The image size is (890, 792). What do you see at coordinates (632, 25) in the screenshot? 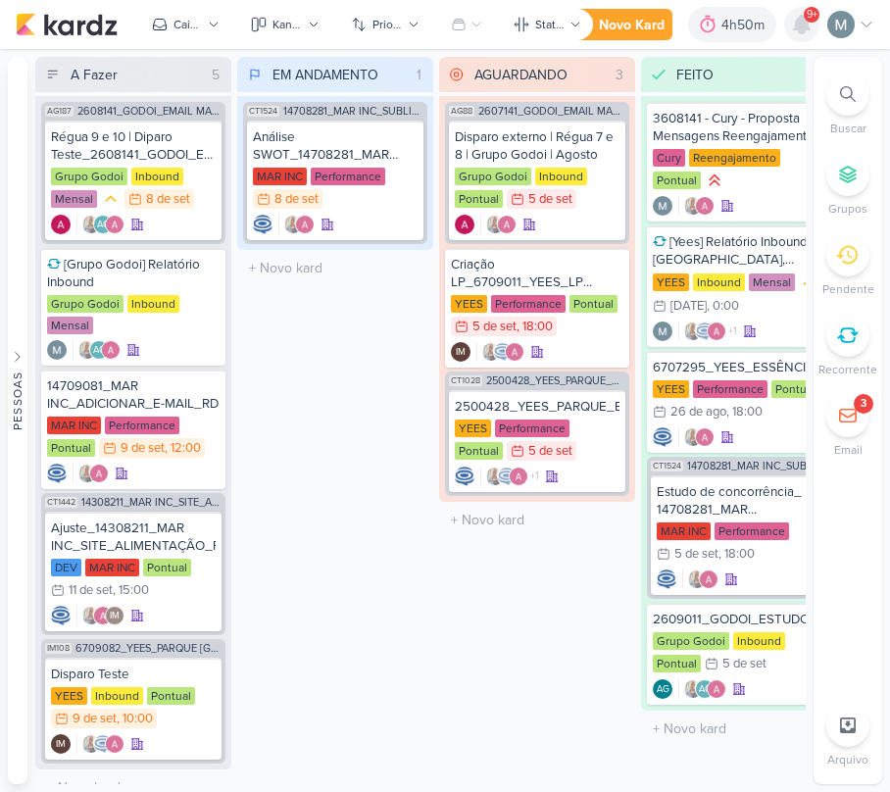
I see `div: Novo Kard` at bounding box center [632, 25].